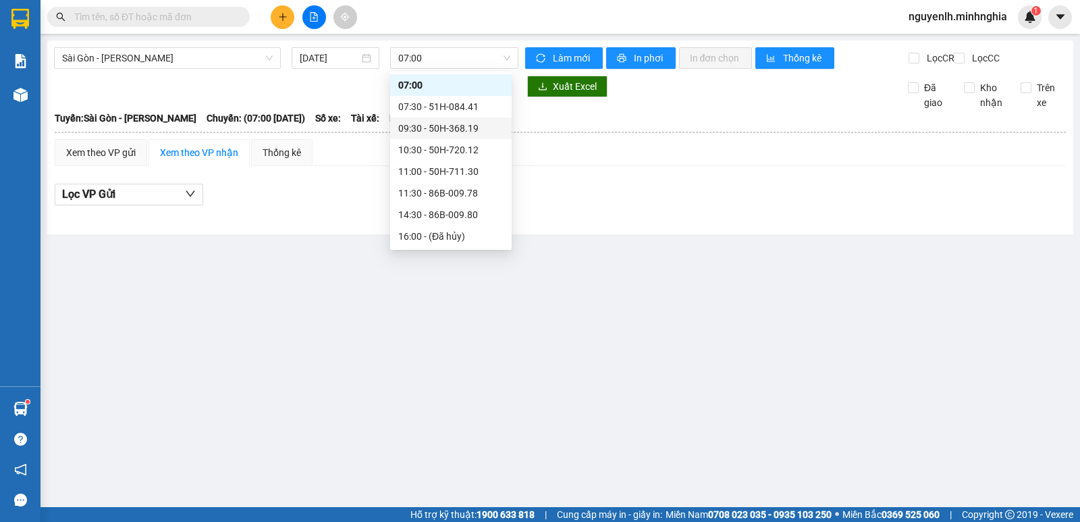 This screenshot has width=1080, height=522. I want to click on span: Loại xe:, so click(406, 118).